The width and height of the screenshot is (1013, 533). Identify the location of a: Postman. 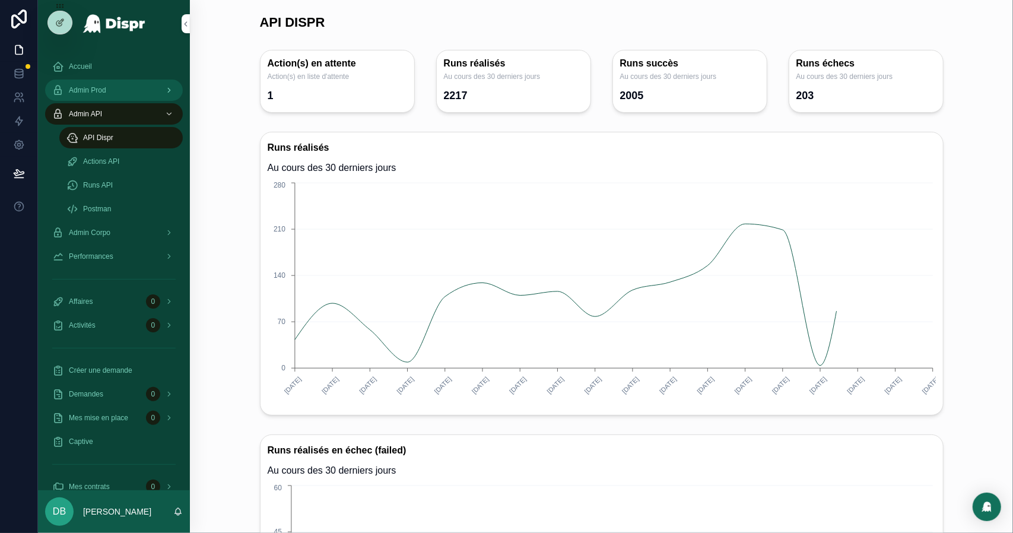
(121, 209).